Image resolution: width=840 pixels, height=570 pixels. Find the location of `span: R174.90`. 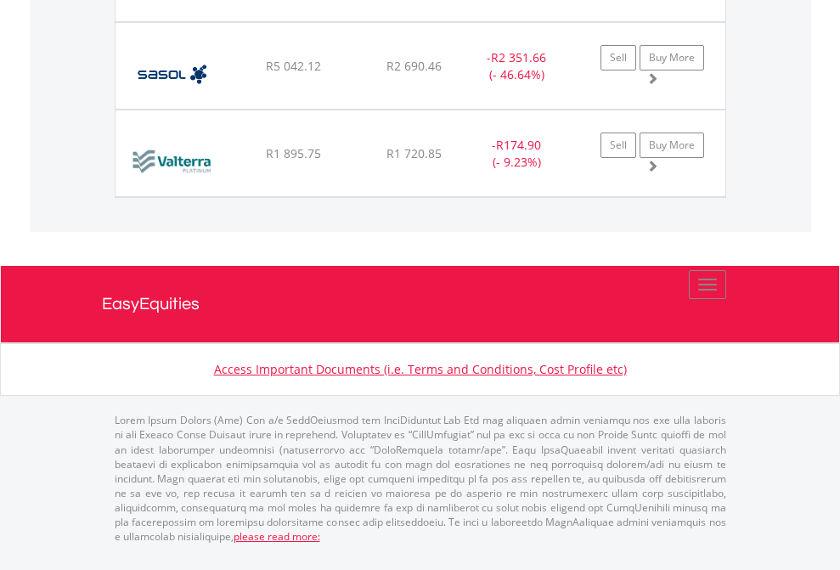

span: R174.90 is located at coordinates (518, 144).